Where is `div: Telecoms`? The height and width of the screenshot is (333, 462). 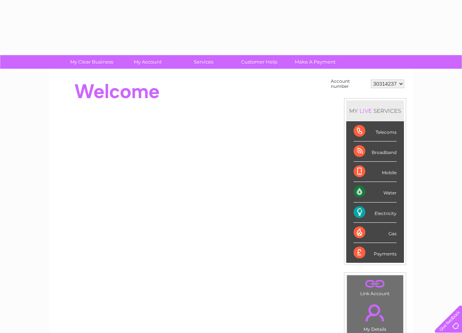 div: Telecoms is located at coordinates (375, 131).